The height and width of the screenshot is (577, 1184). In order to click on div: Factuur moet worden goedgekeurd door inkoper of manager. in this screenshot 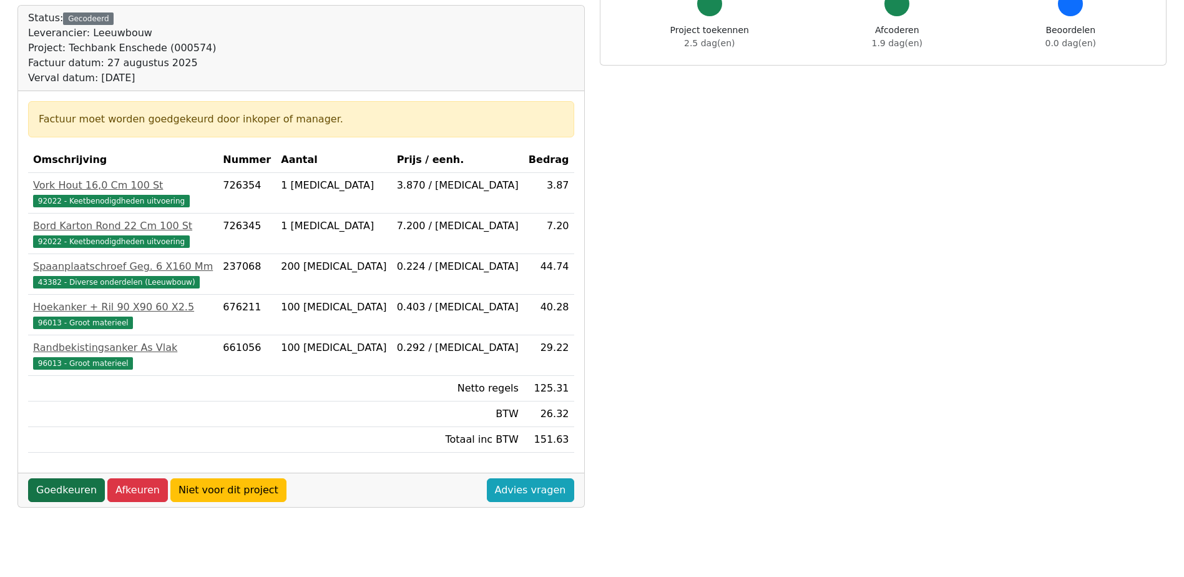, I will do `click(301, 119)`.